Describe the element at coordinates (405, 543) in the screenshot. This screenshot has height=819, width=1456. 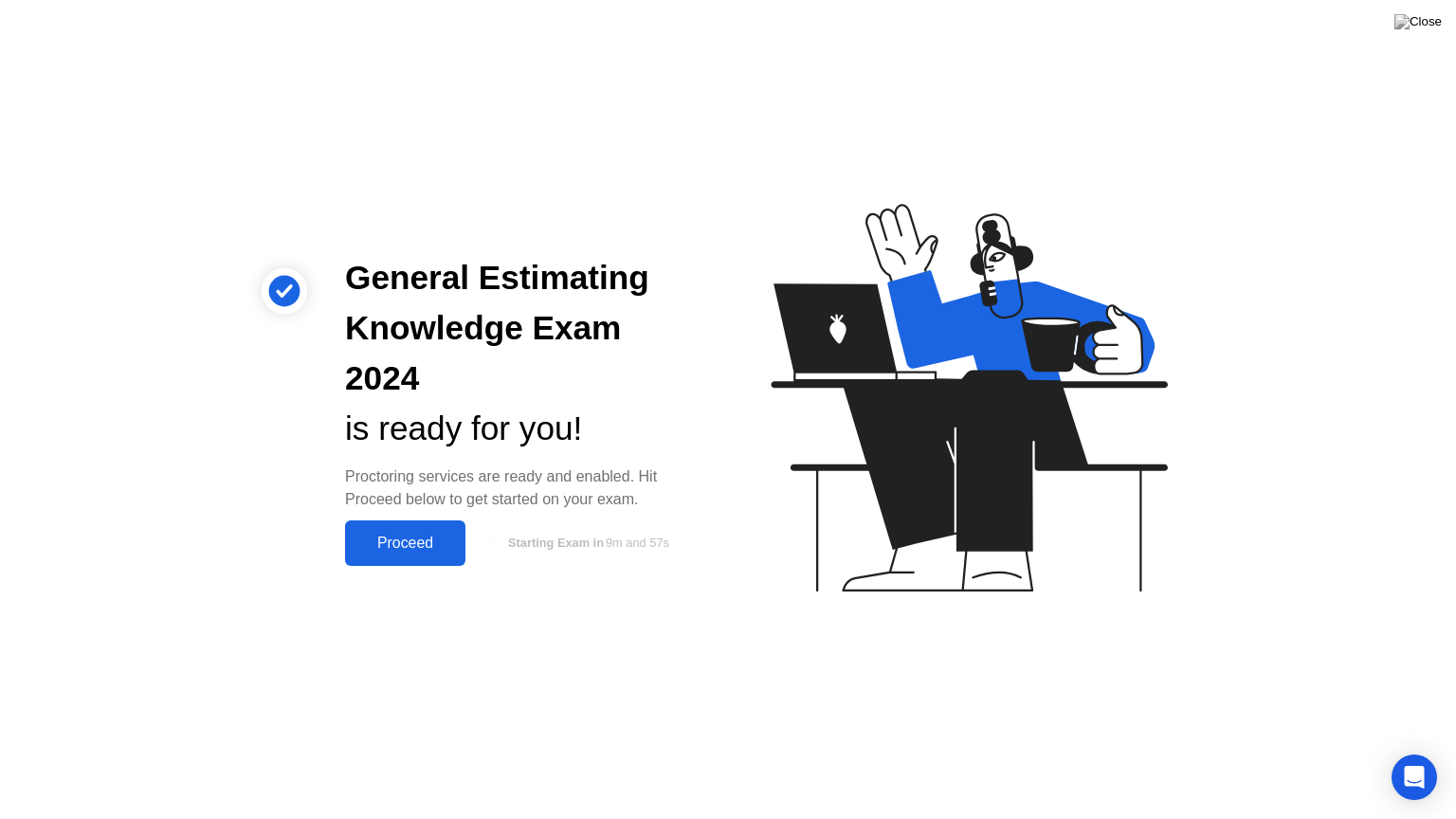
I see `div: Proceed` at that location.